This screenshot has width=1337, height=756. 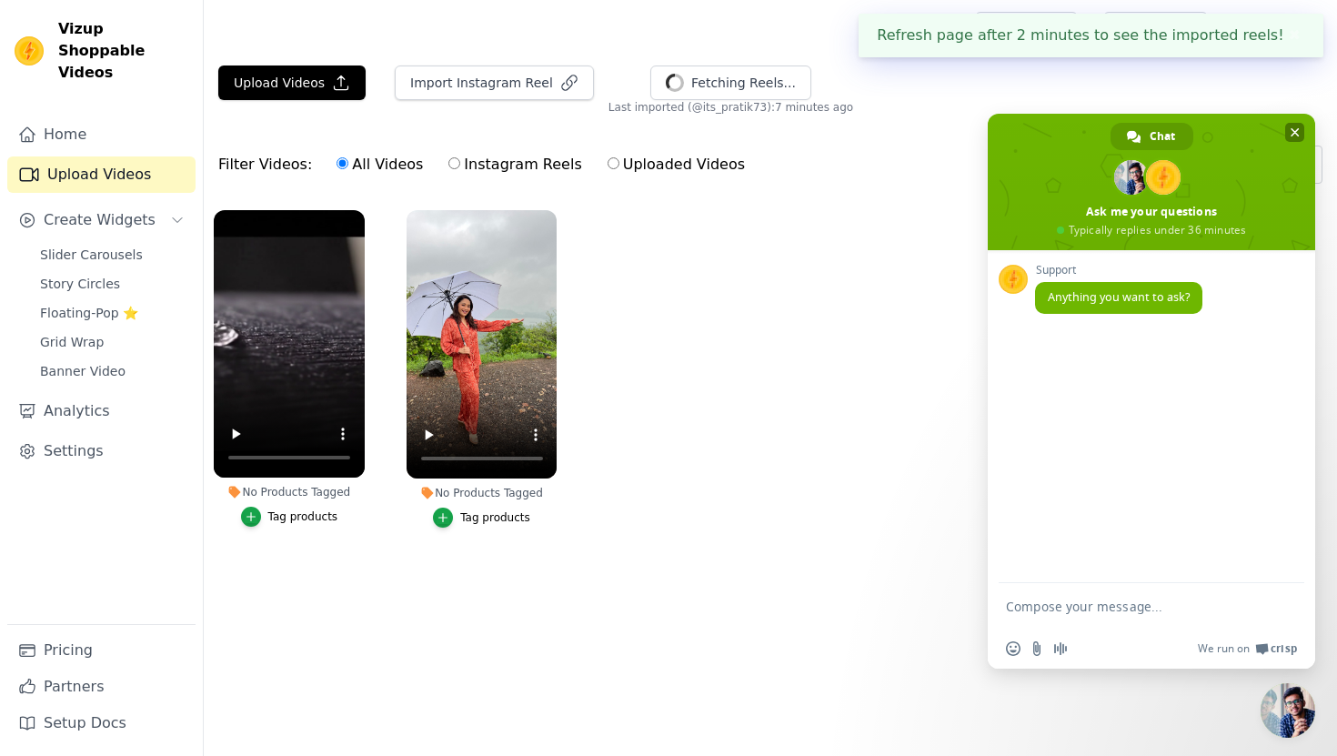 I want to click on span: We run on, so click(x=1223, y=648).